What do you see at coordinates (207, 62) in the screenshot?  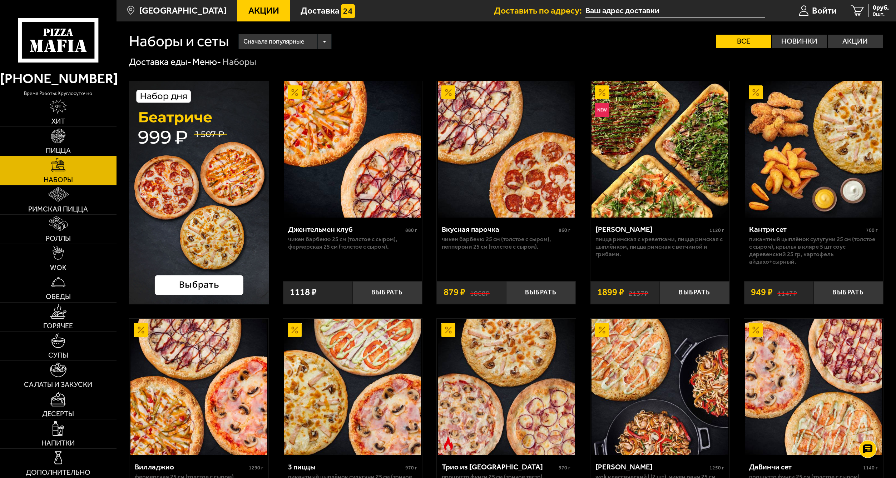 I see `a: Меню-` at bounding box center [207, 62].